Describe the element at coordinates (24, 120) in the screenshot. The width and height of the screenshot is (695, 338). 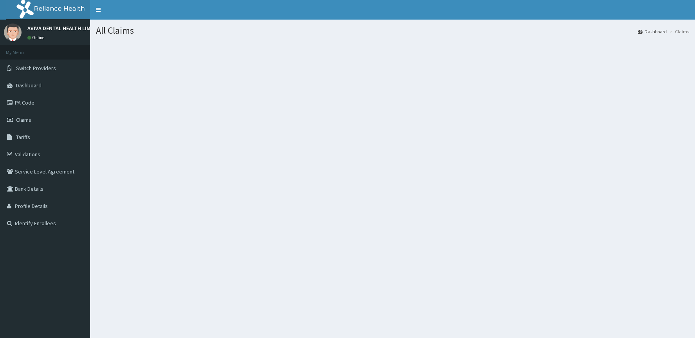
I see `span: Claims` at that location.